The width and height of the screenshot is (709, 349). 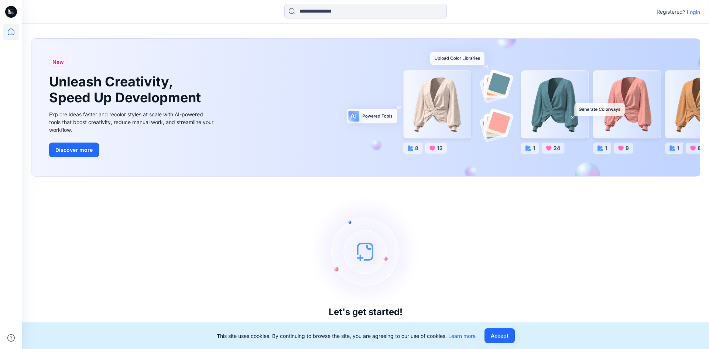 What do you see at coordinates (127, 90) in the screenshot?
I see `h1: Unleash Creativity, Speed Up Development` at bounding box center [127, 90].